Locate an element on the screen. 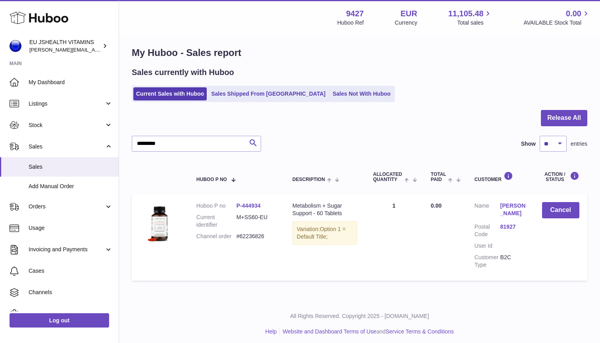 This screenshot has height=343, width=600. span: Invoicing and Payments is located at coordinates (66, 249).